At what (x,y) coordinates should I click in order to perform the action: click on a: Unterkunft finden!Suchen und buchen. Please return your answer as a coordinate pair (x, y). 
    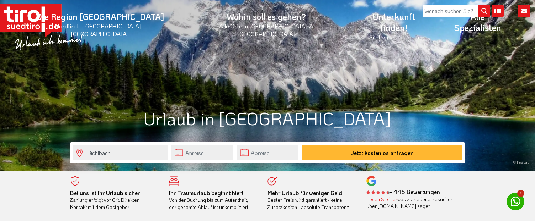
    Looking at the image, I should click on (394, 26).